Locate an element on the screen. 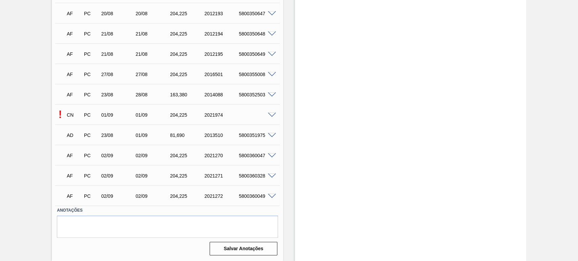  div: 5800350649 is located at coordinates (256, 54).